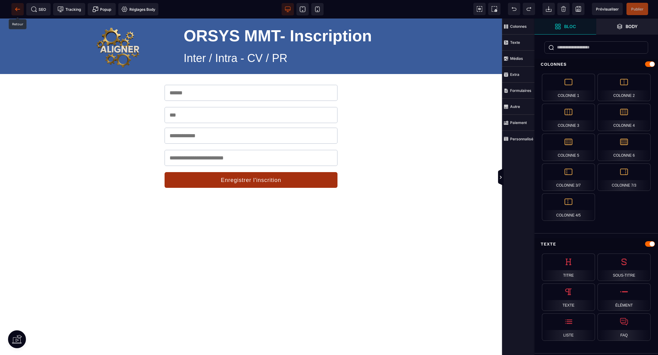 The image size is (658, 355). I want to click on span: Afficher les vues, so click(537, 178).